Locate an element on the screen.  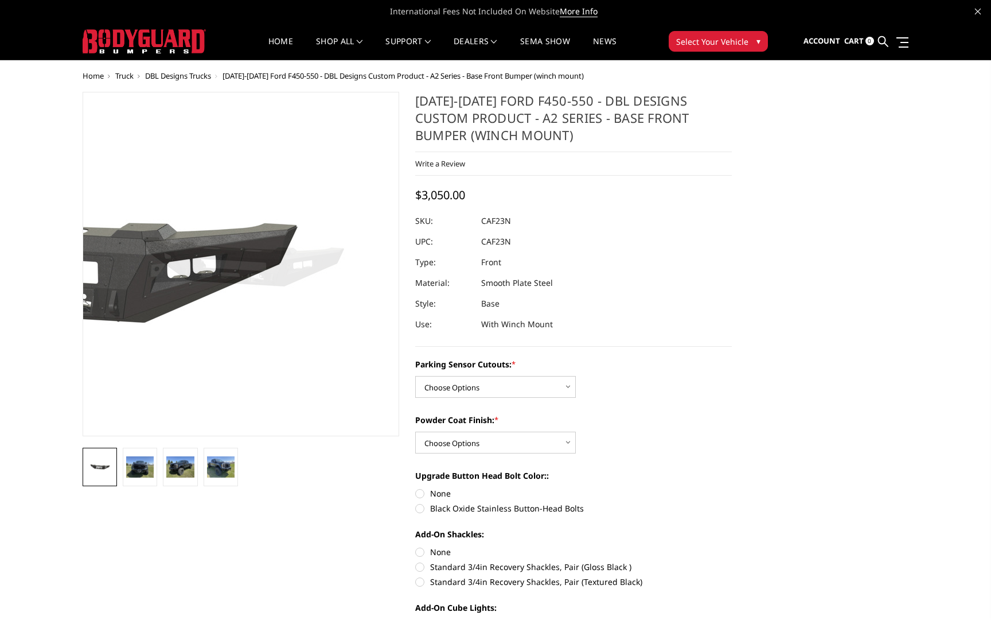
span: Cart is located at coordinates (854, 41).